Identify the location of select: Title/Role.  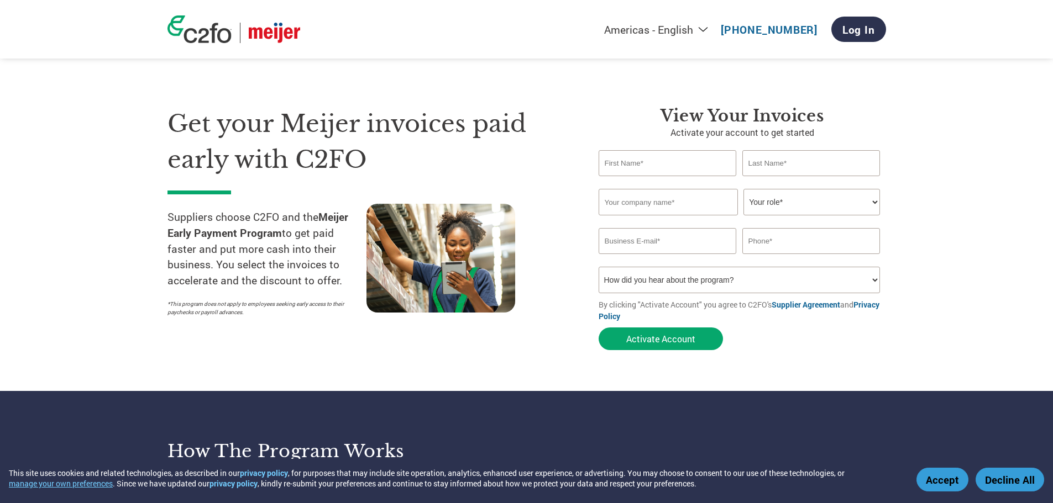
(811, 202).